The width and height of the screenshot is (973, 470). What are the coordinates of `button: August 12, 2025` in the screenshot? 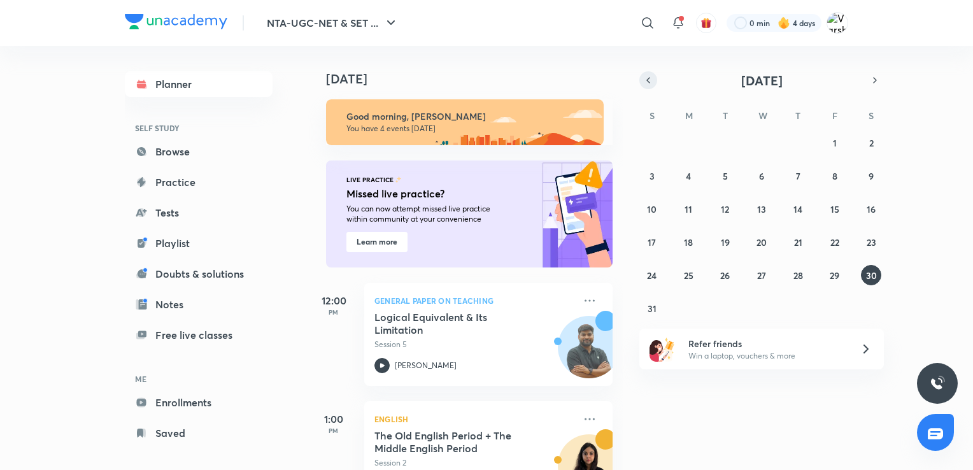 It's located at (726, 209).